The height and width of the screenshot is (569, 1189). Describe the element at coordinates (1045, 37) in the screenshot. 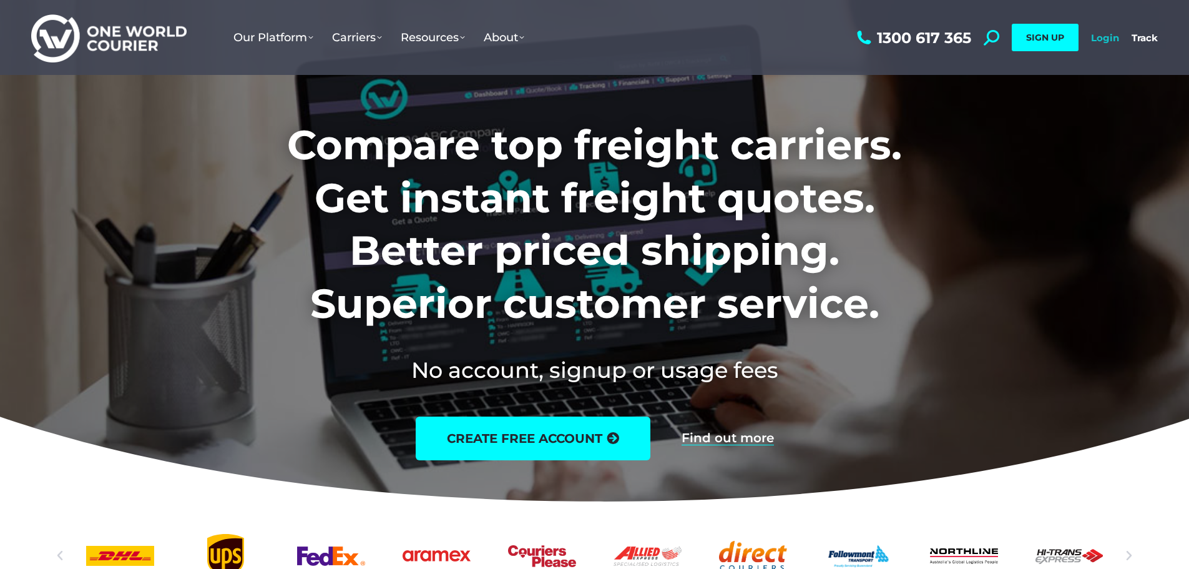

I see `span: SIGN UP` at that location.